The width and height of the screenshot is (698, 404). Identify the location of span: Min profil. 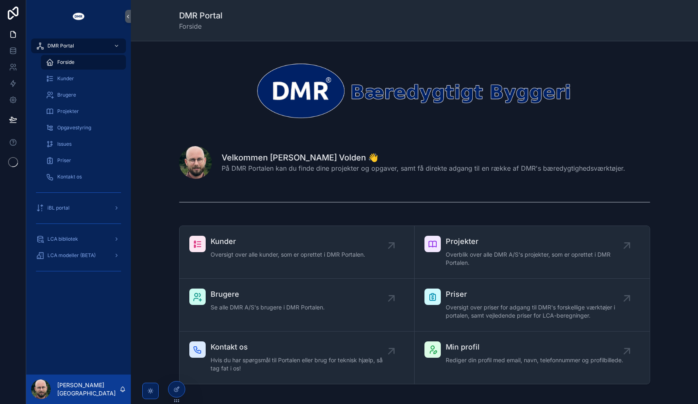
(534, 347).